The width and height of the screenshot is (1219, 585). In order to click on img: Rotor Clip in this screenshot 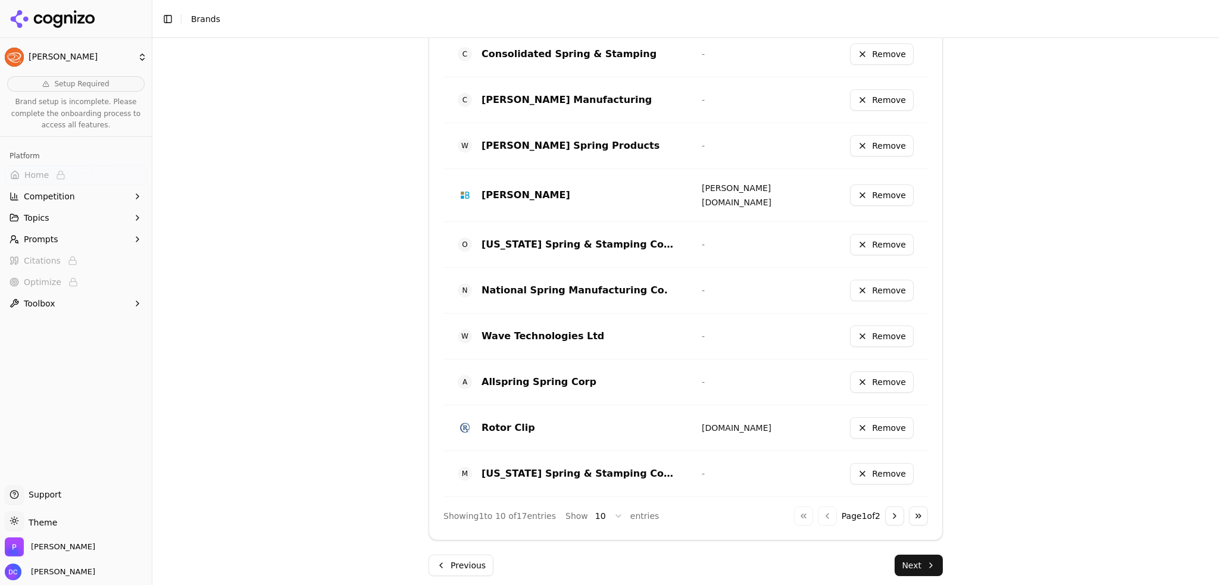, I will do `click(465, 428)`.